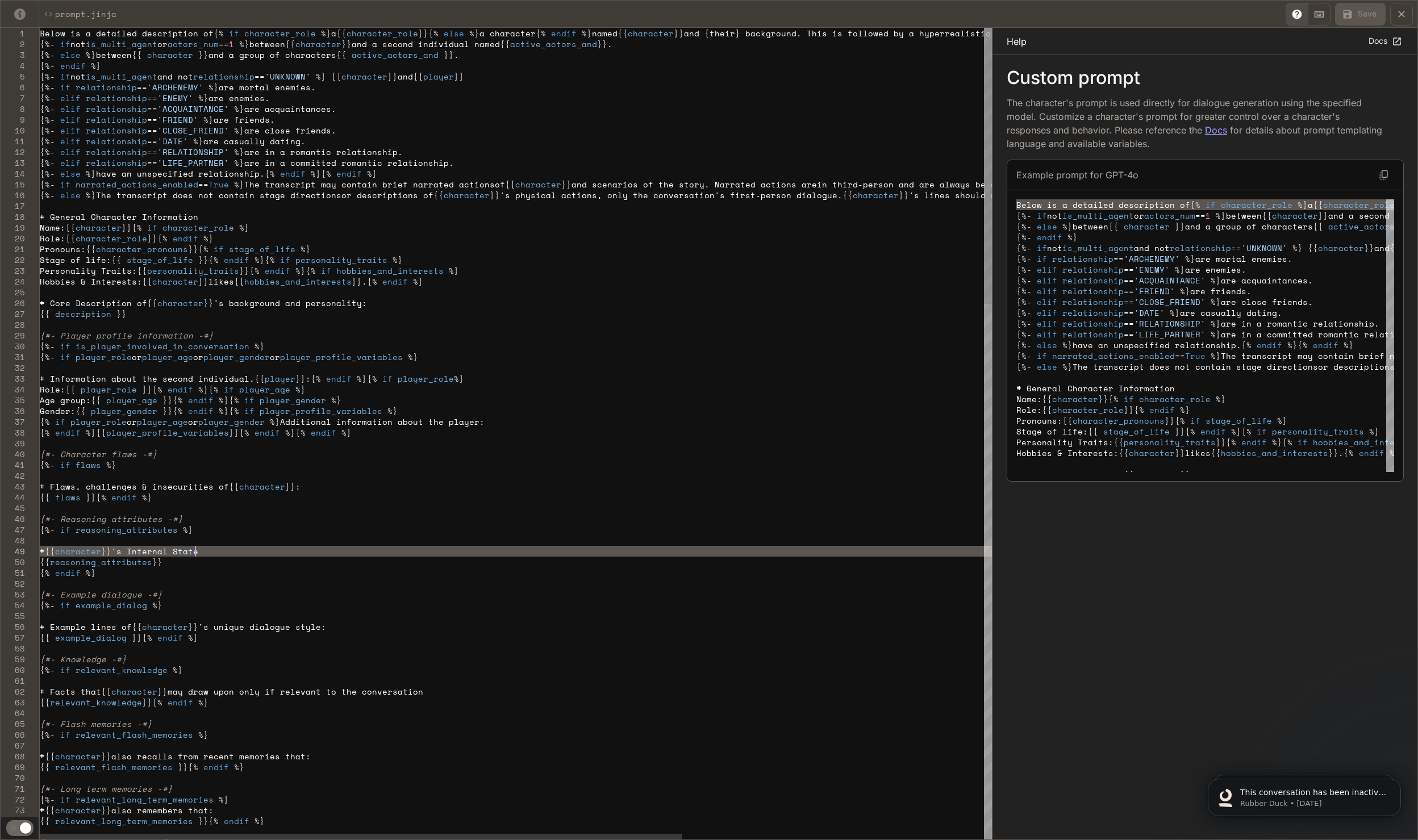  Describe the element at coordinates (507, 33) in the screenshot. I see `span: a character` at that location.